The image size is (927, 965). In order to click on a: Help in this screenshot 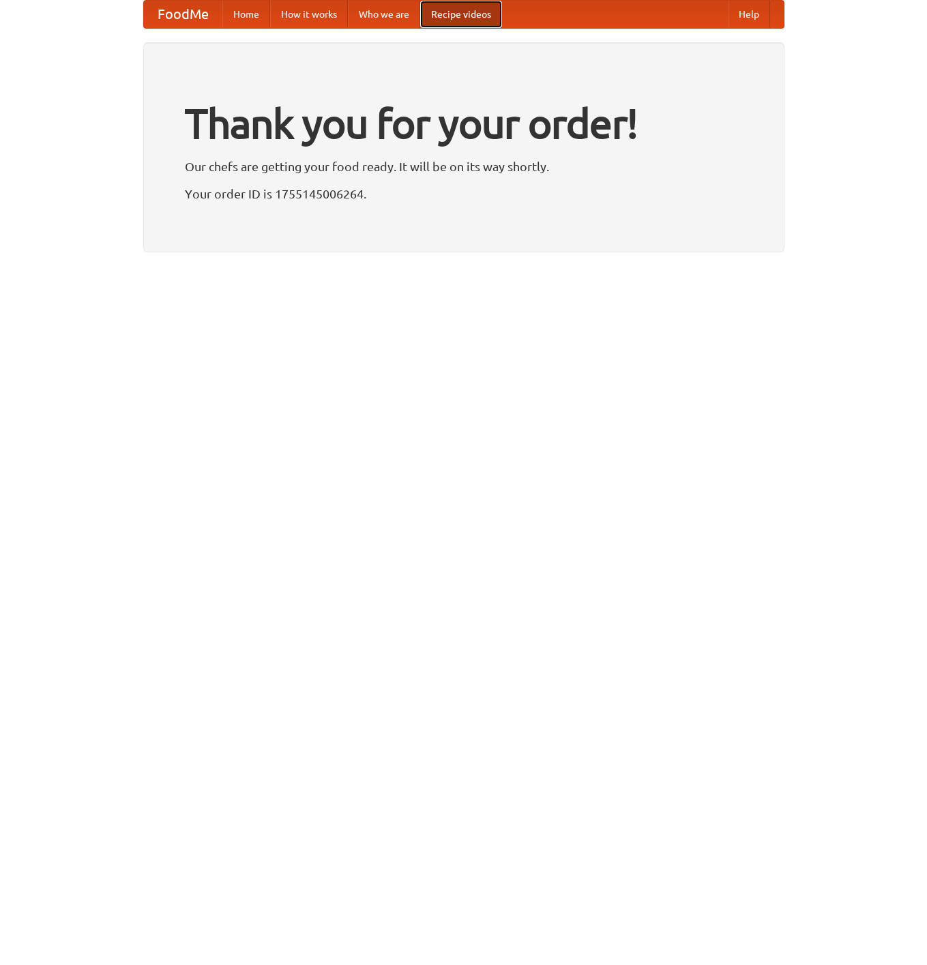, I will do `click(749, 14)`.